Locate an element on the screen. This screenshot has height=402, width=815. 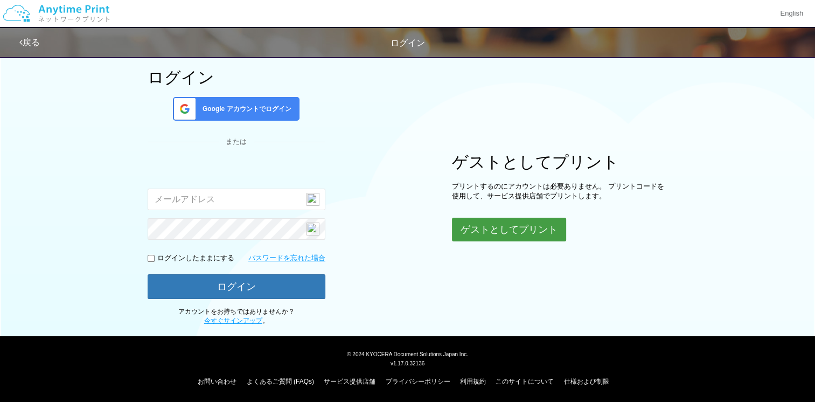
span: ログイン is located at coordinates (408, 43).